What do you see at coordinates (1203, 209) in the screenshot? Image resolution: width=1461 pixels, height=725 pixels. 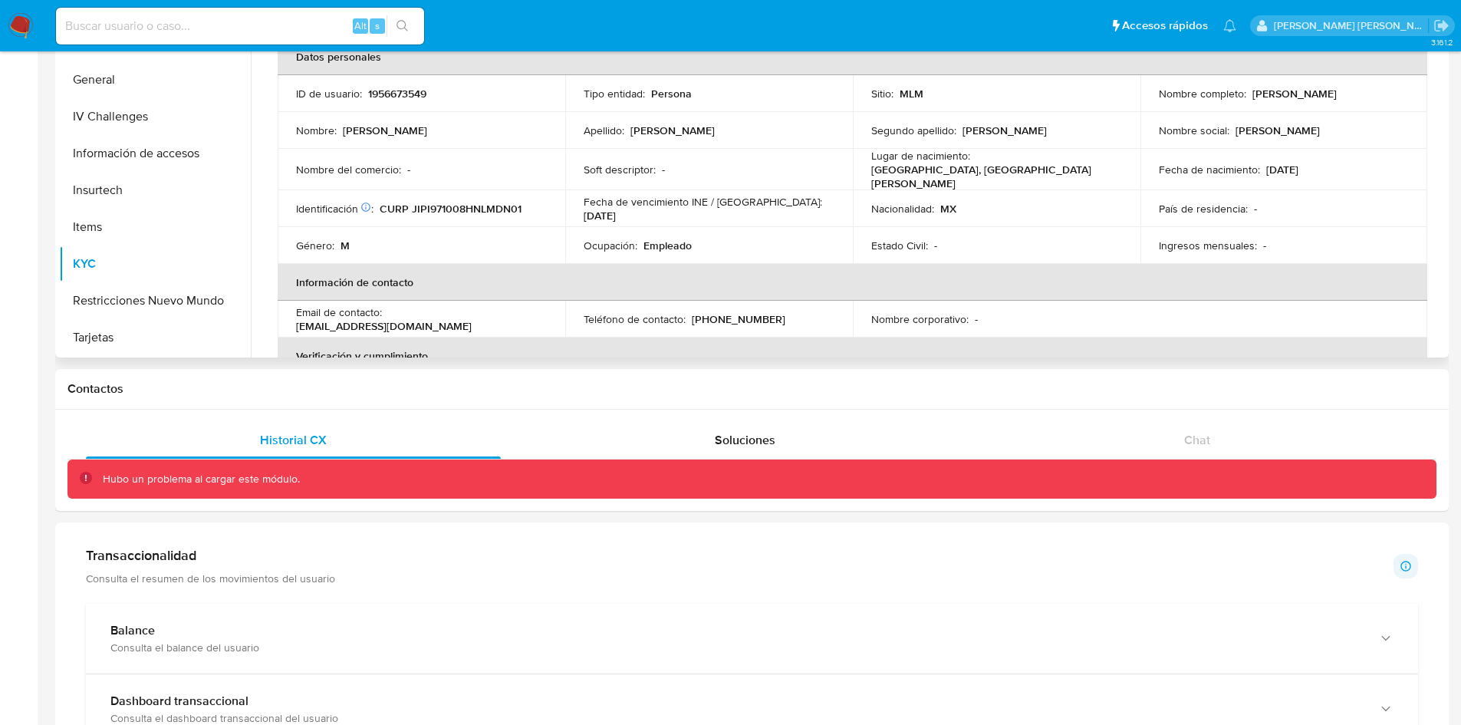 I see `p: País de residencia :` at bounding box center [1203, 209].